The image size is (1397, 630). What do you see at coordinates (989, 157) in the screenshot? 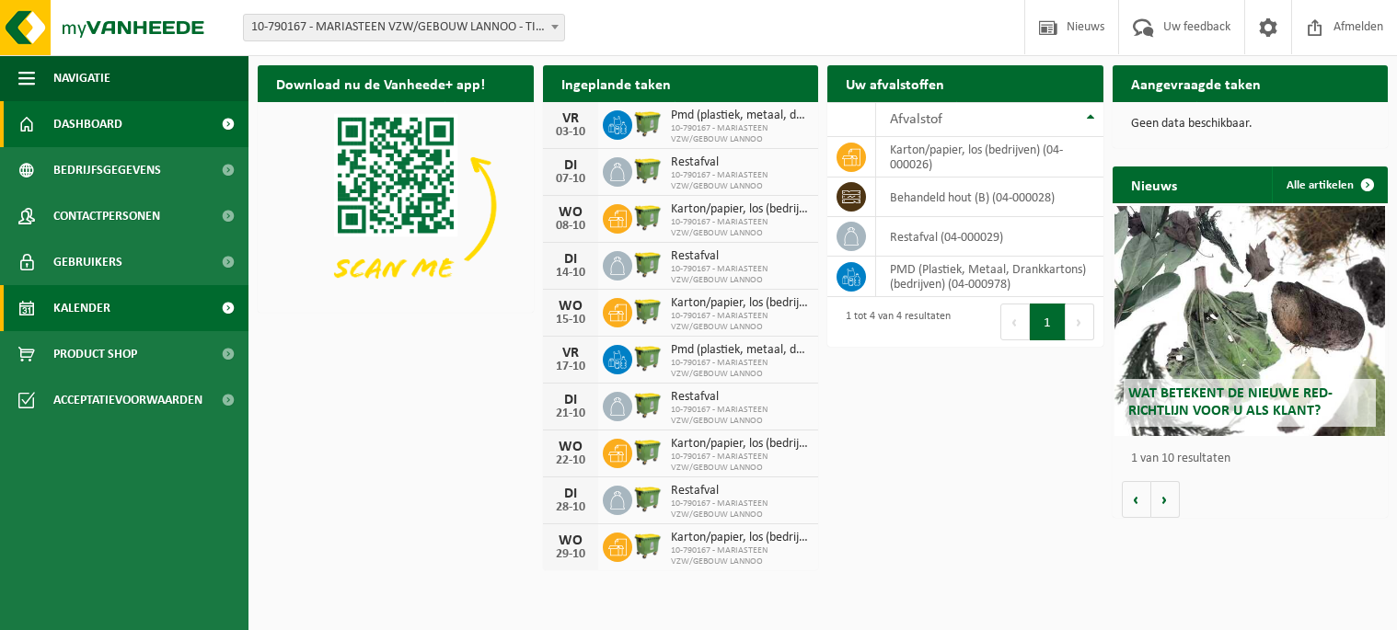
I see `td: karton/papier, los (bedrijven) (04-000026)` at bounding box center [989, 157].